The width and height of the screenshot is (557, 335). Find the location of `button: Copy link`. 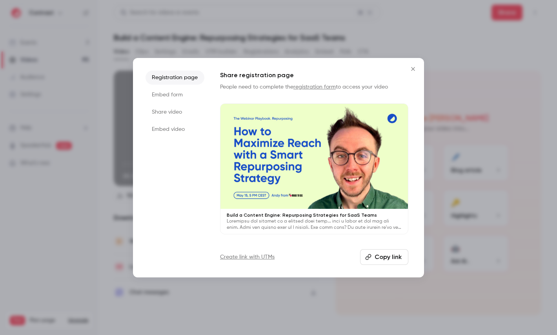

button: Copy link is located at coordinates (384, 257).